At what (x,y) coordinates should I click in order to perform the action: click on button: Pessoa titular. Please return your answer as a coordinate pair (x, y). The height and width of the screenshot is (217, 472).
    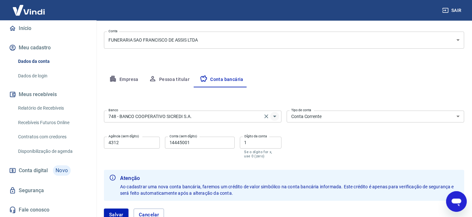
    Looking at the image, I should click on (169, 80).